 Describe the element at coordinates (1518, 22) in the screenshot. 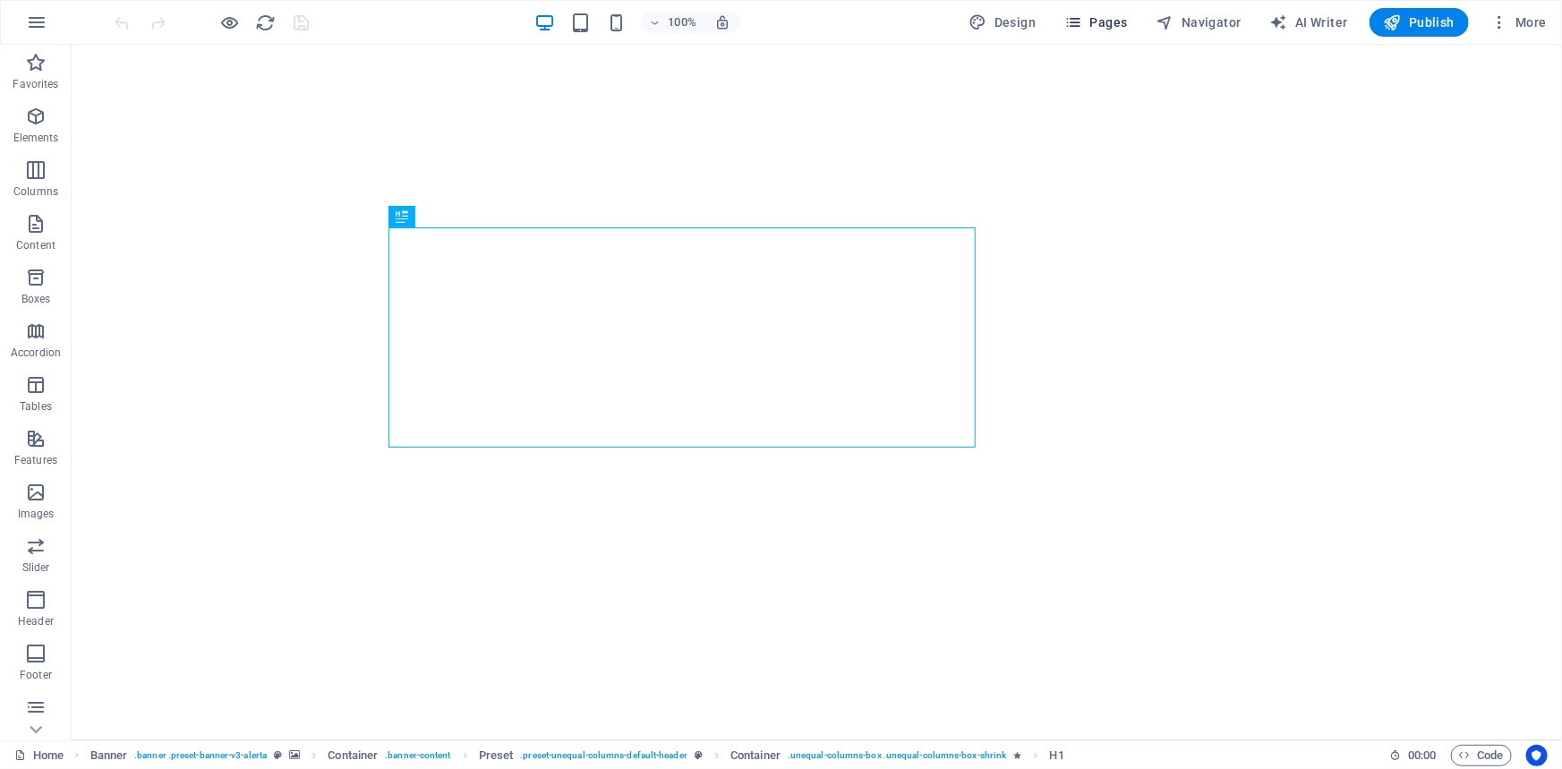

I see `span: More` at that location.